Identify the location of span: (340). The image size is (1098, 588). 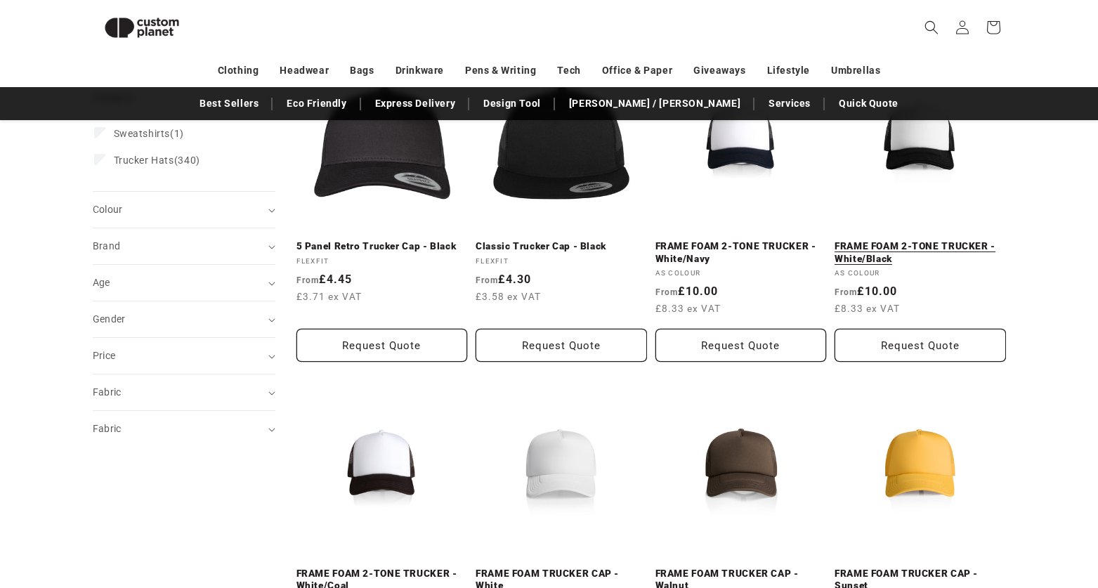
(157, 160).